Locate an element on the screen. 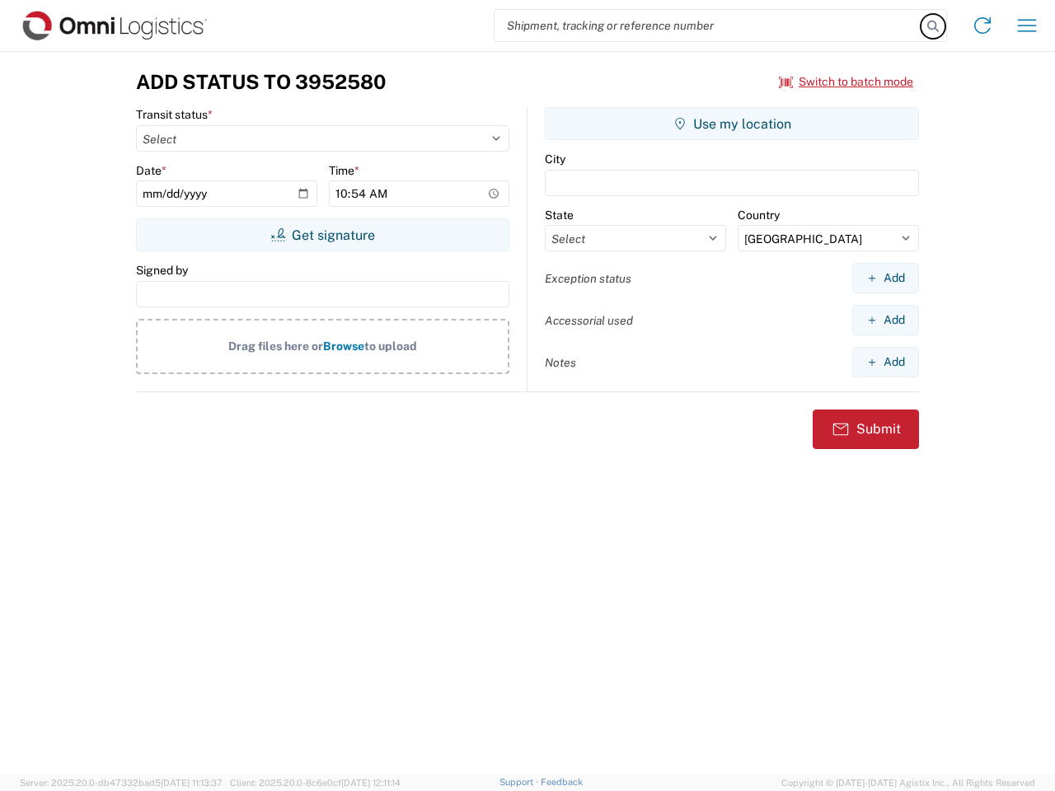 The height and width of the screenshot is (791, 1055). label: Transit status is located at coordinates (174, 115).